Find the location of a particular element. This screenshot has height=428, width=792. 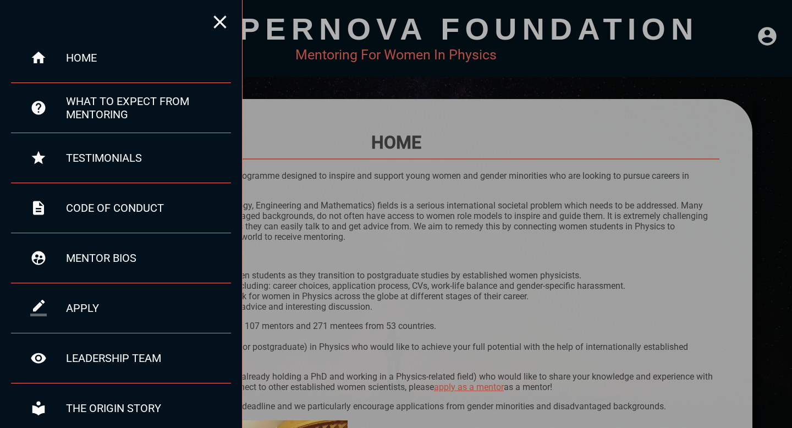

div: testimonials is located at coordinates (149, 158).